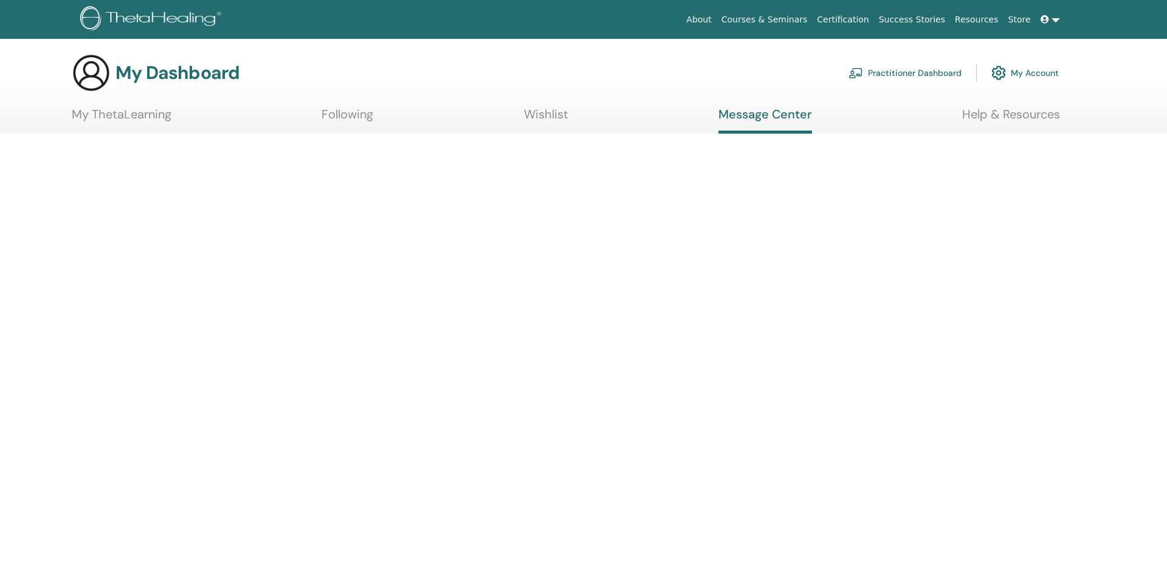  What do you see at coordinates (91, 73) in the screenshot?
I see `img: generic-user-icon.jpg` at bounding box center [91, 73].